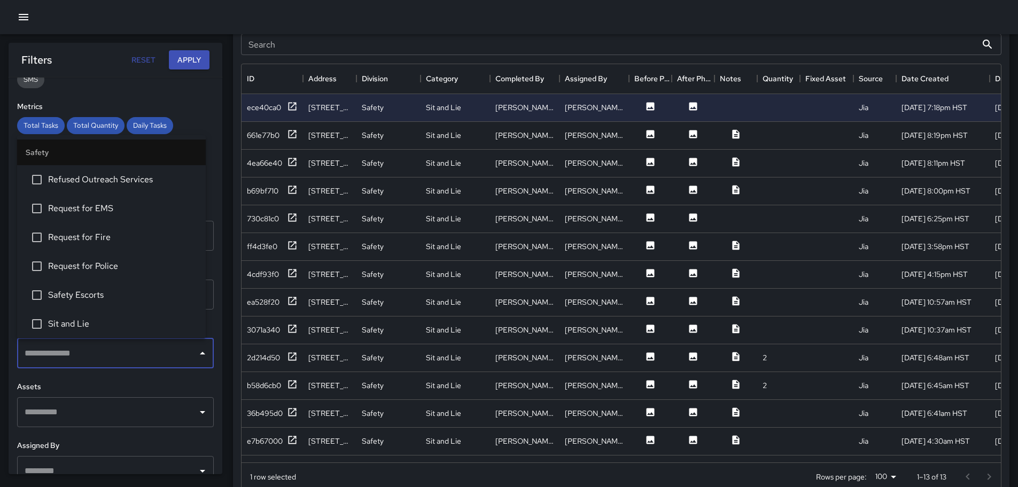 Image resolution: width=1018 pixels, height=487 pixels. What do you see at coordinates (841, 477) in the screenshot?
I see `p: Rows per page:` at bounding box center [841, 477].